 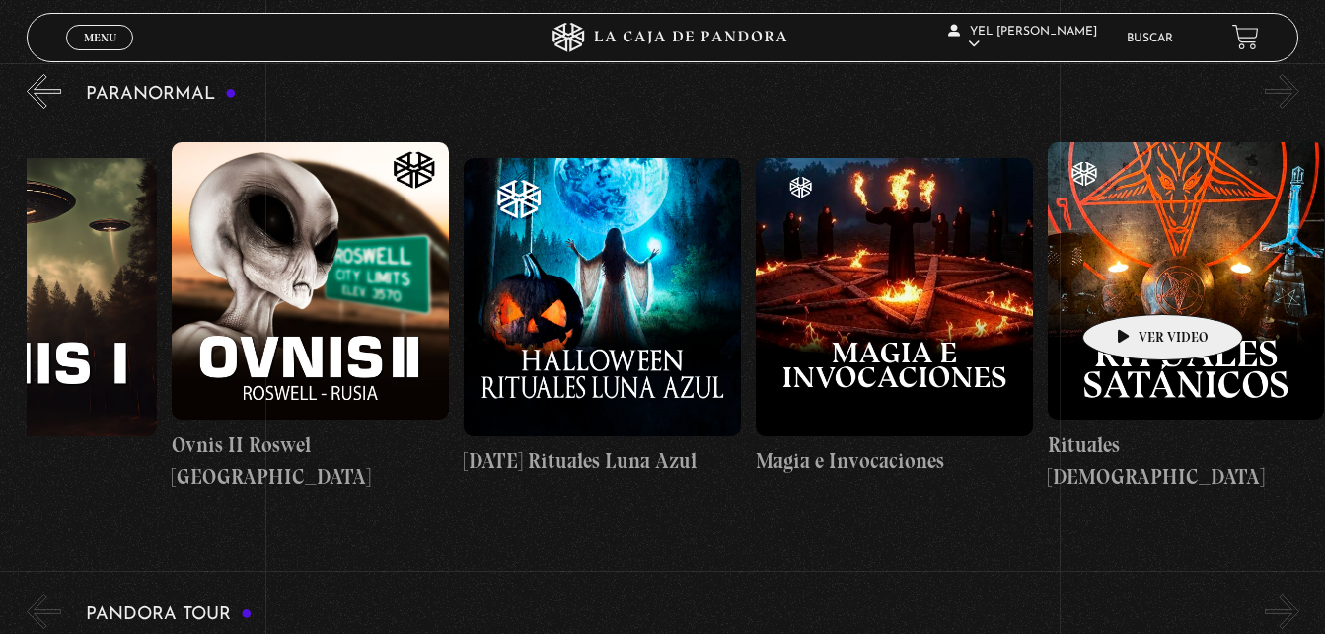 I want to click on a: Buscar, so click(x=1150, y=38).